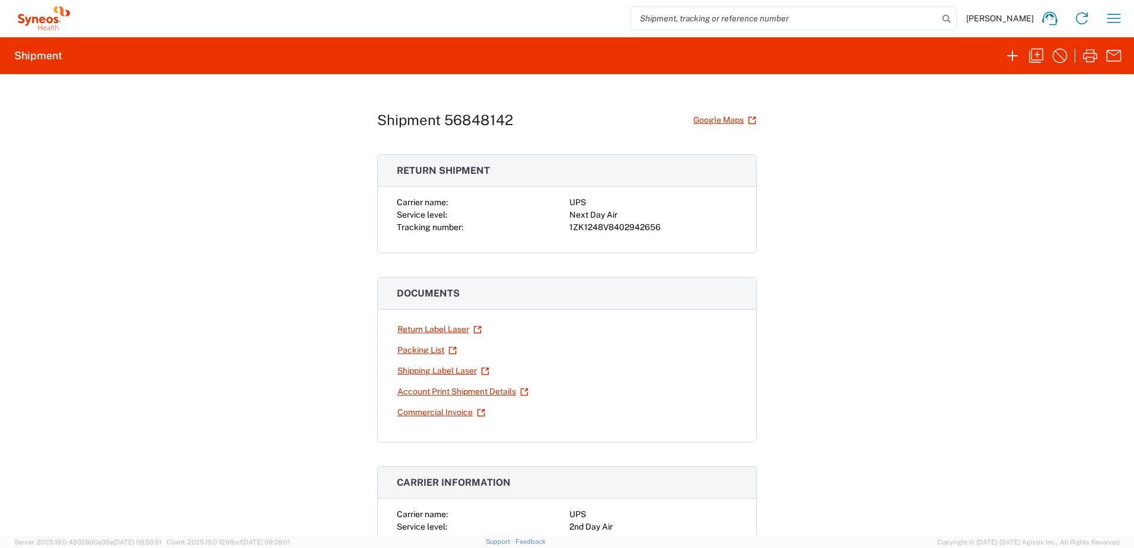 The image size is (1134, 548). What do you see at coordinates (443, 170) in the screenshot?
I see `span: Return shipment` at bounding box center [443, 170].